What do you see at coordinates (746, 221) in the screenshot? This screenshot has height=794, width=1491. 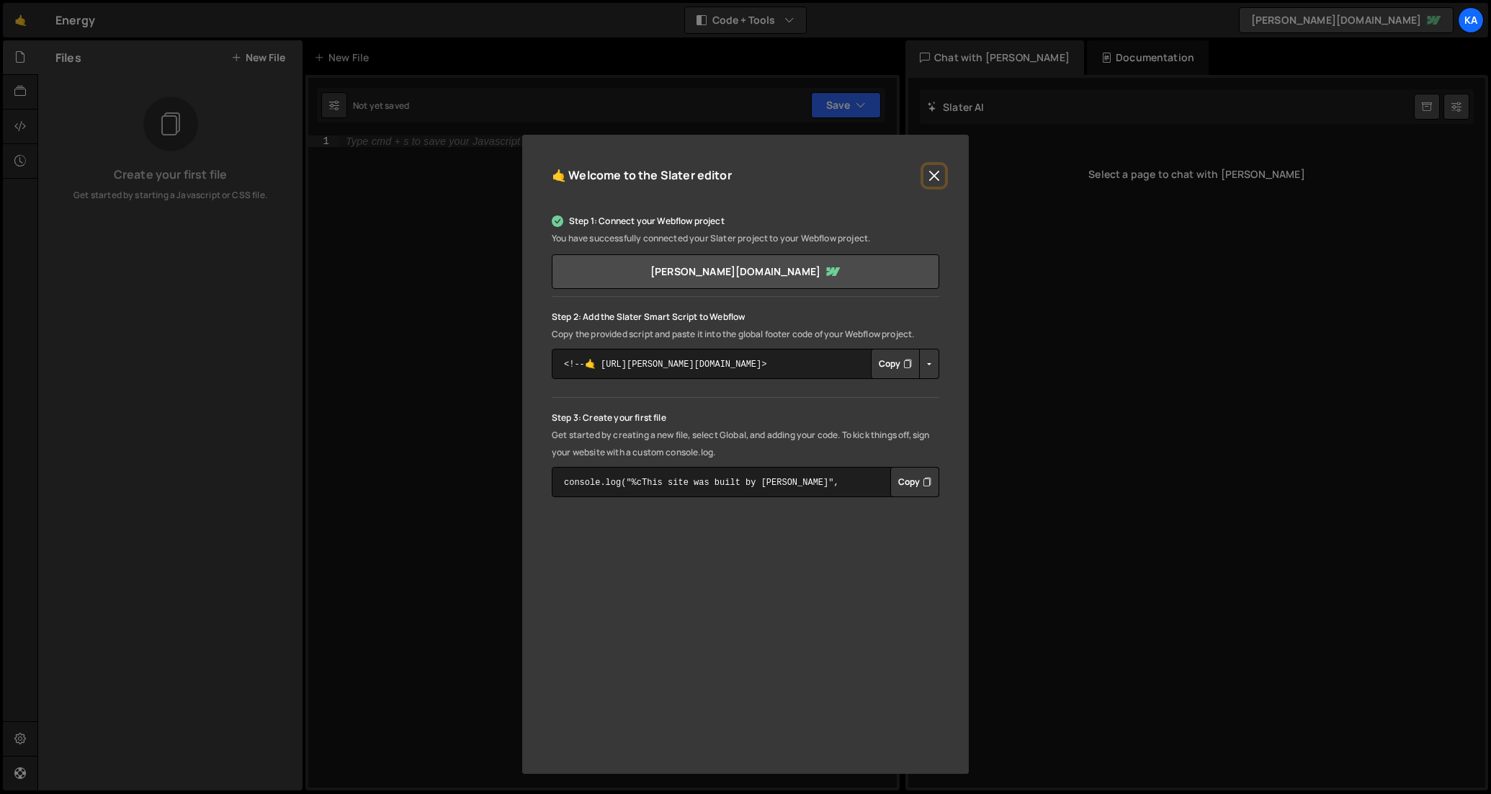 I see `p: Step 1: Connect your Webflow project` at bounding box center [746, 221].